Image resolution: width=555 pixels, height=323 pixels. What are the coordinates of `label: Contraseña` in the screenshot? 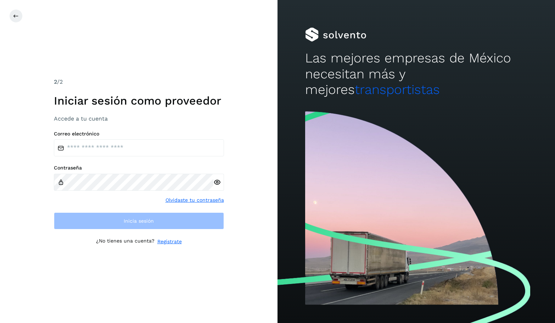 It's located at (139, 168).